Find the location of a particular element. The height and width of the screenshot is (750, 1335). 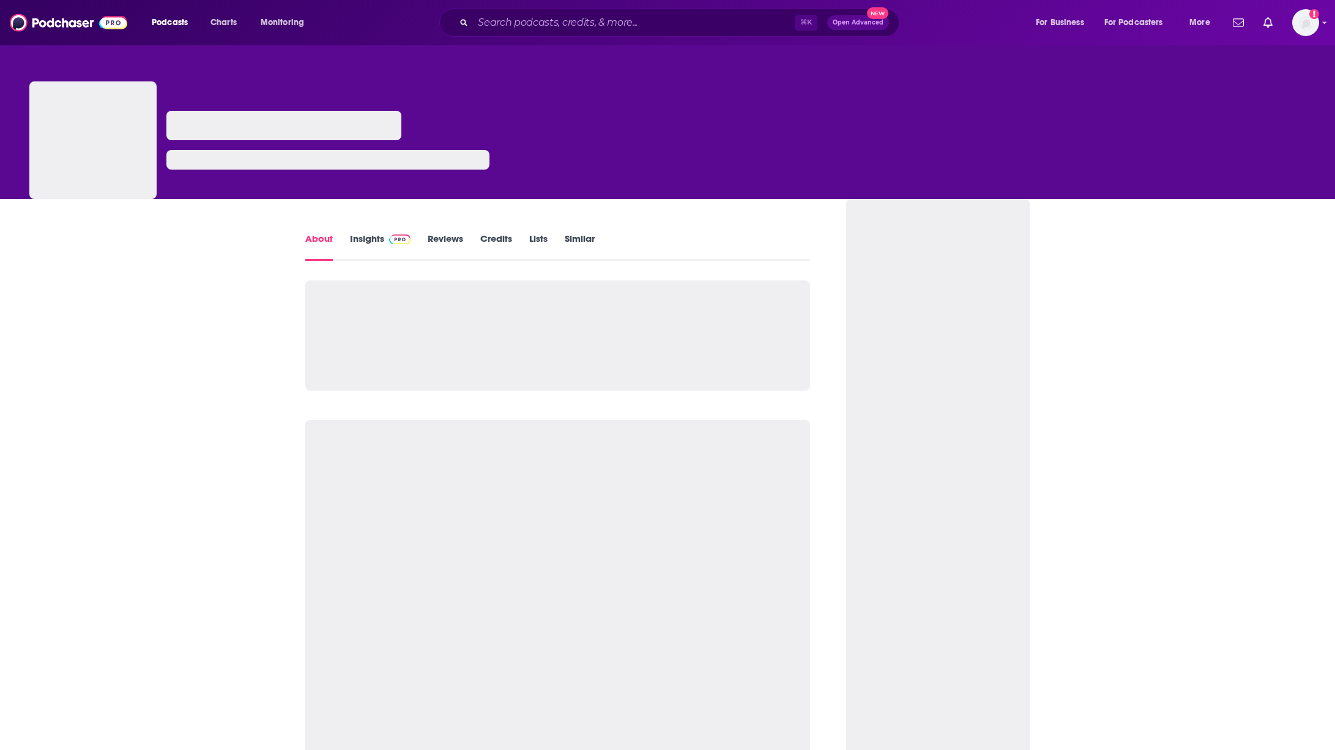

img: Podchaser - Follow, Share and Rate Podcasts is located at coordinates (69, 23).